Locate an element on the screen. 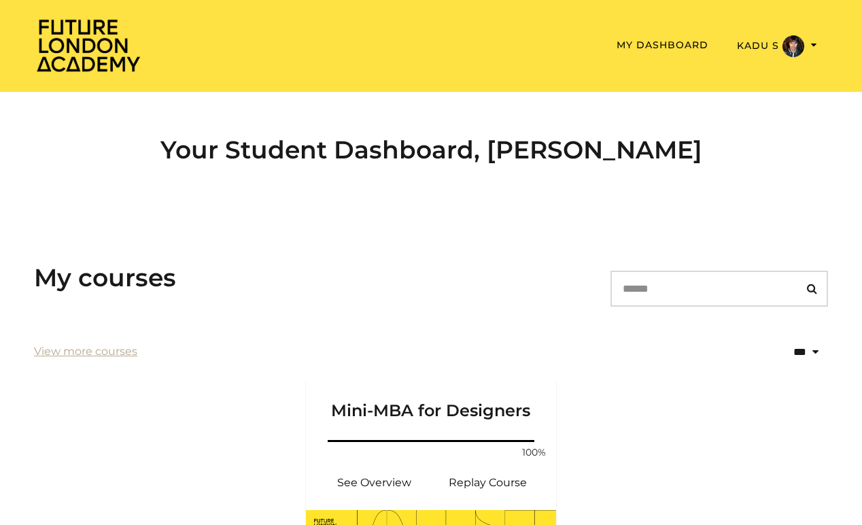  a: Mini-MBA for Designers: See Overview is located at coordinates (374, 482).